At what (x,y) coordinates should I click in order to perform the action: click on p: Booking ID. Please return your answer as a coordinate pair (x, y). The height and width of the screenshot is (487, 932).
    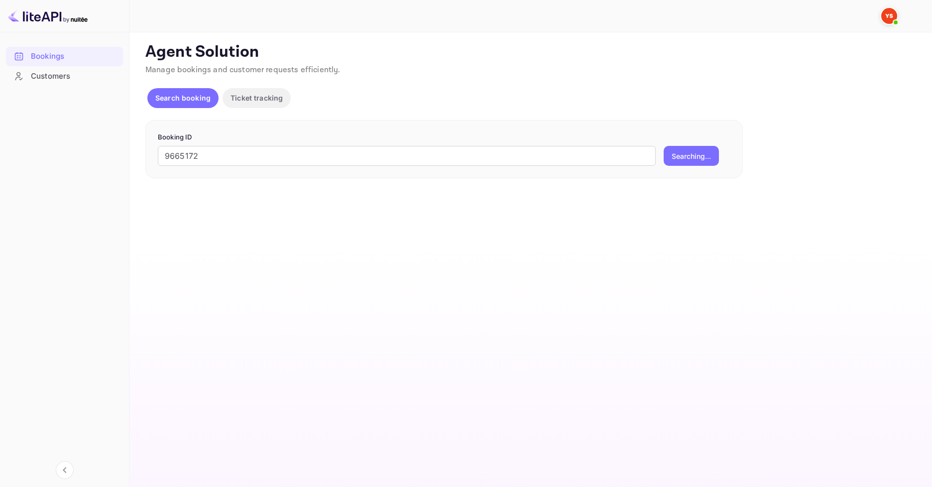
    Looking at the image, I should click on (444, 137).